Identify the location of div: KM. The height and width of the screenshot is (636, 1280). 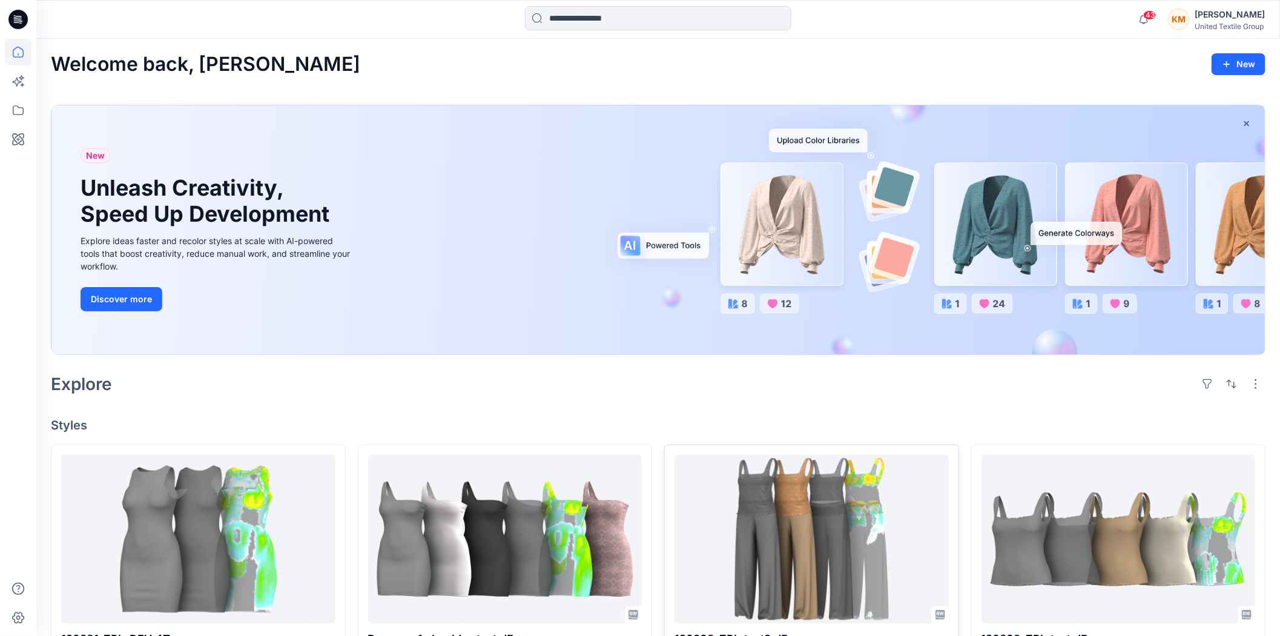
(1179, 19).